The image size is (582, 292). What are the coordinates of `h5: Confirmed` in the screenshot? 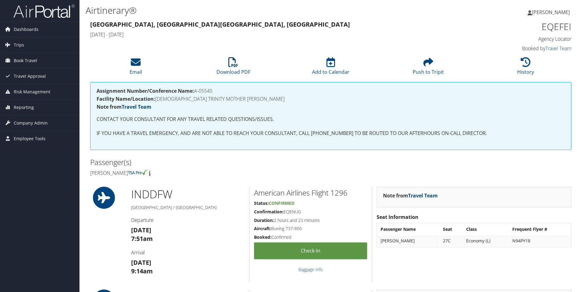 It's located at (311, 237).